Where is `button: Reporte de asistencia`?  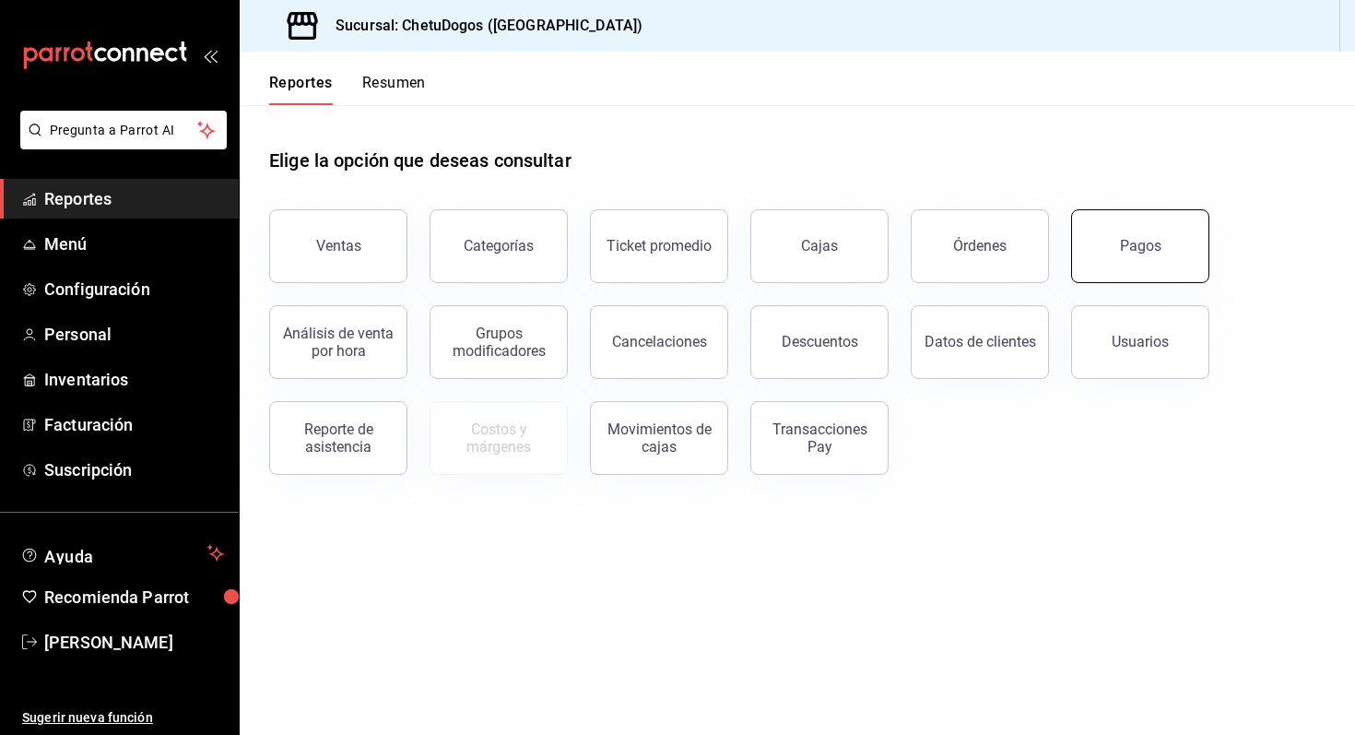
button: Reporte de asistencia is located at coordinates (338, 438).